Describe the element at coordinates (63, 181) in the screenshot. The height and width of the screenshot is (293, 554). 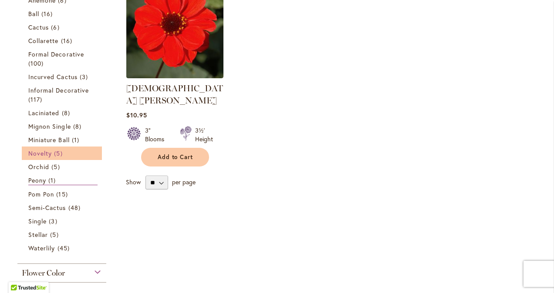
I see `a: Peony 1` at that location.